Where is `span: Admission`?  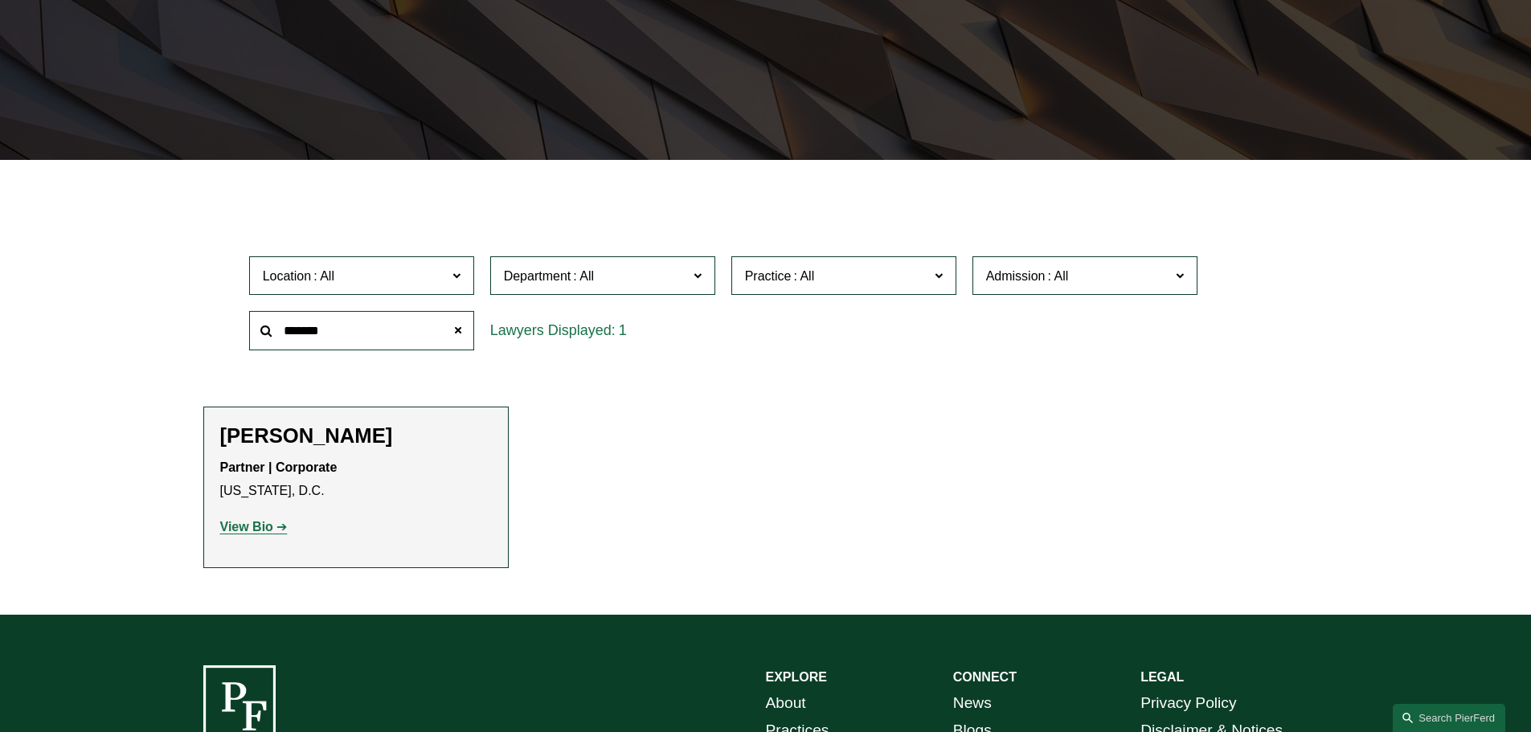
span: Admission is located at coordinates (1016, 276).